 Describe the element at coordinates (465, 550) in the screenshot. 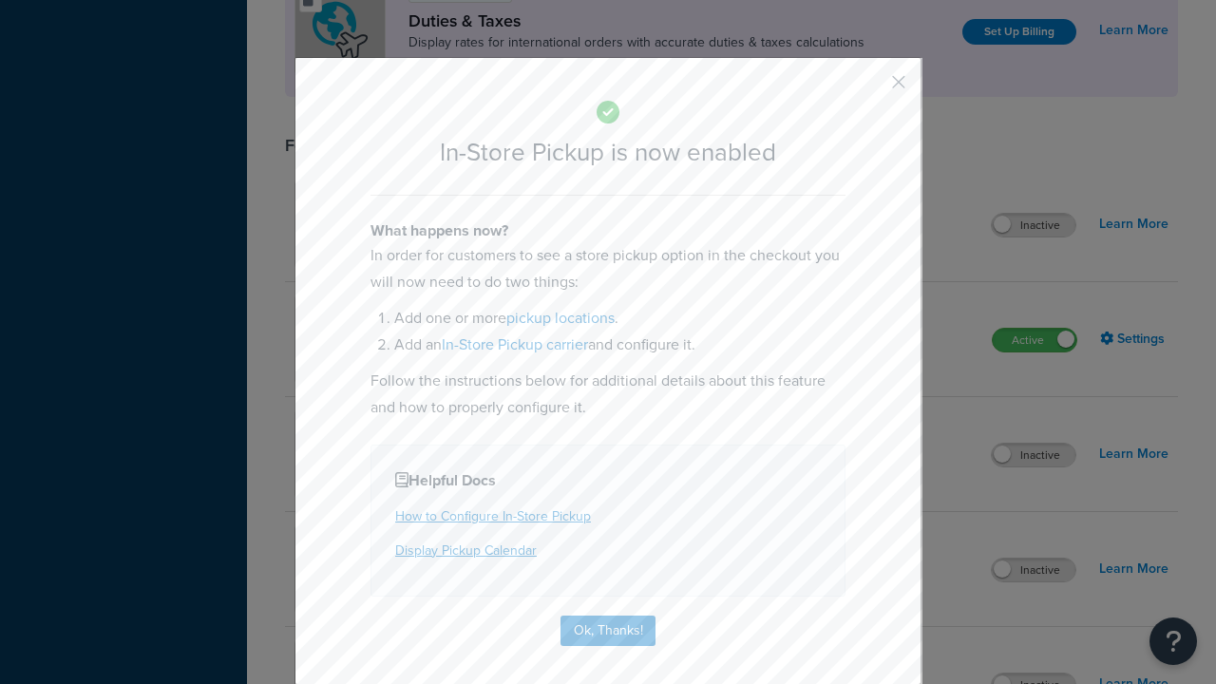

I see `a: Display Pickup Calendar` at that location.